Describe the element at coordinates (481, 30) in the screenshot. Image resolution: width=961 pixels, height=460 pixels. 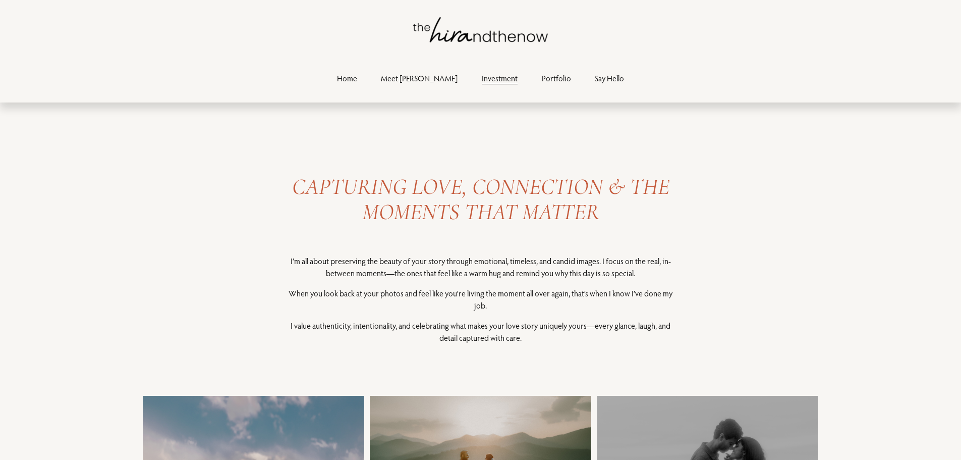
I see `img: thehirandthenow` at that location.